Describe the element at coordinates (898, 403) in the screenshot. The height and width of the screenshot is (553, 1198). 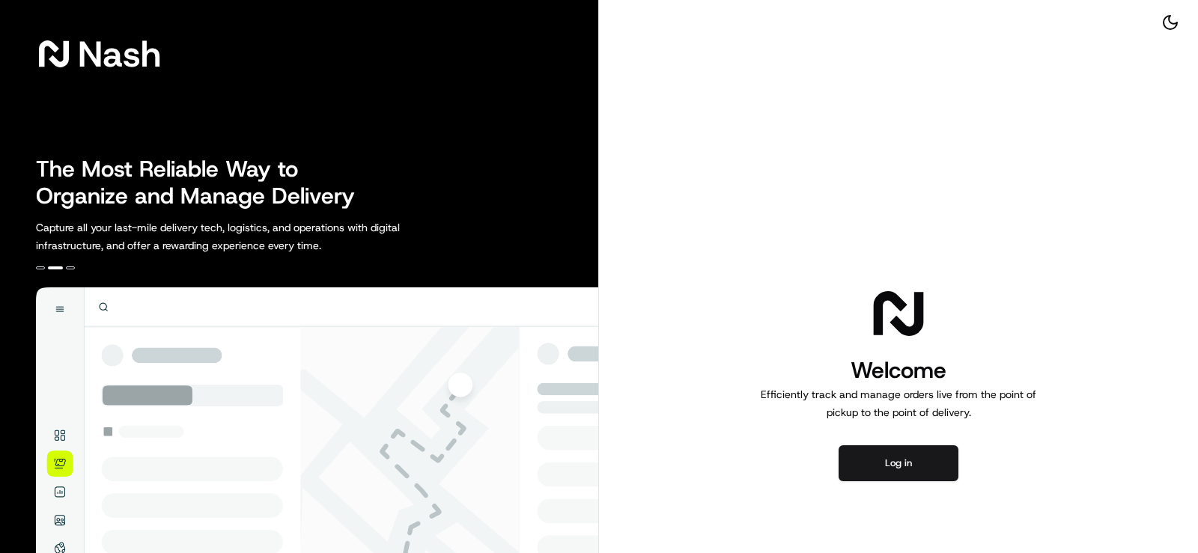
I see `p: Efficiently track and manage orders live from the point of pickup to the point of delivery.` at that location.